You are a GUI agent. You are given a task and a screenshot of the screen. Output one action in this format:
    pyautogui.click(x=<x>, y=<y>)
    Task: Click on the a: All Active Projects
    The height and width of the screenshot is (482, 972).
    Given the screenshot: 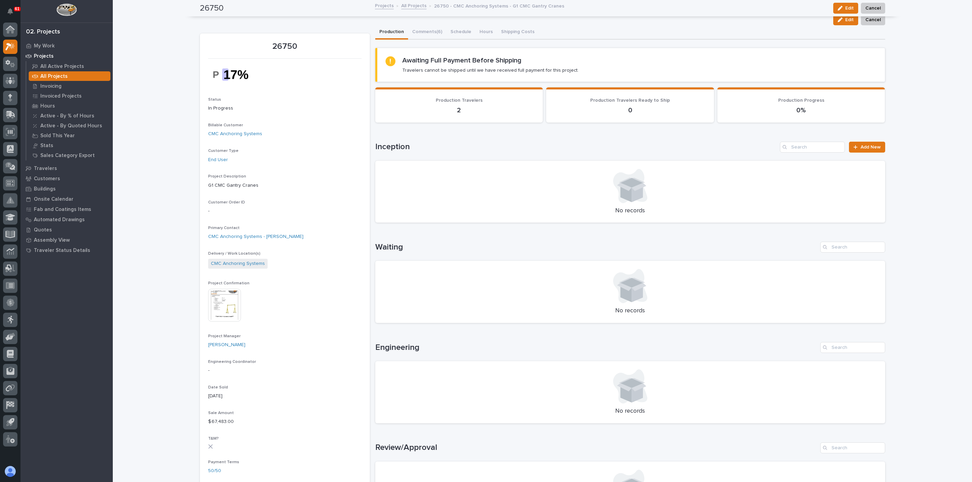 What is the action you would take?
    pyautogui.click(x=69, y=66)
    